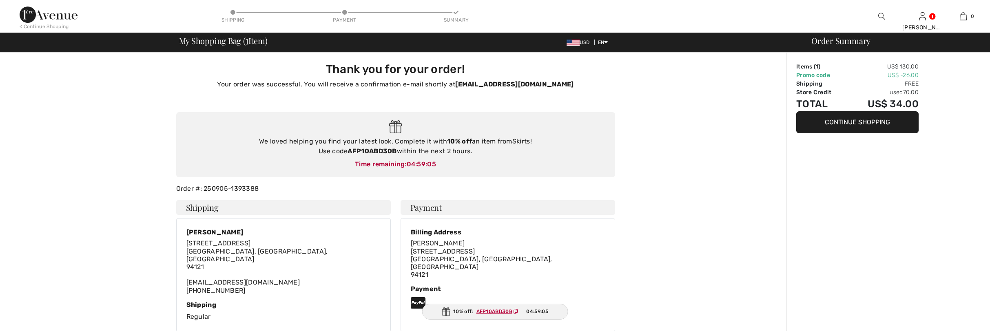 The image size is (990, 331). I want to click on td: used, so click(882, 92).